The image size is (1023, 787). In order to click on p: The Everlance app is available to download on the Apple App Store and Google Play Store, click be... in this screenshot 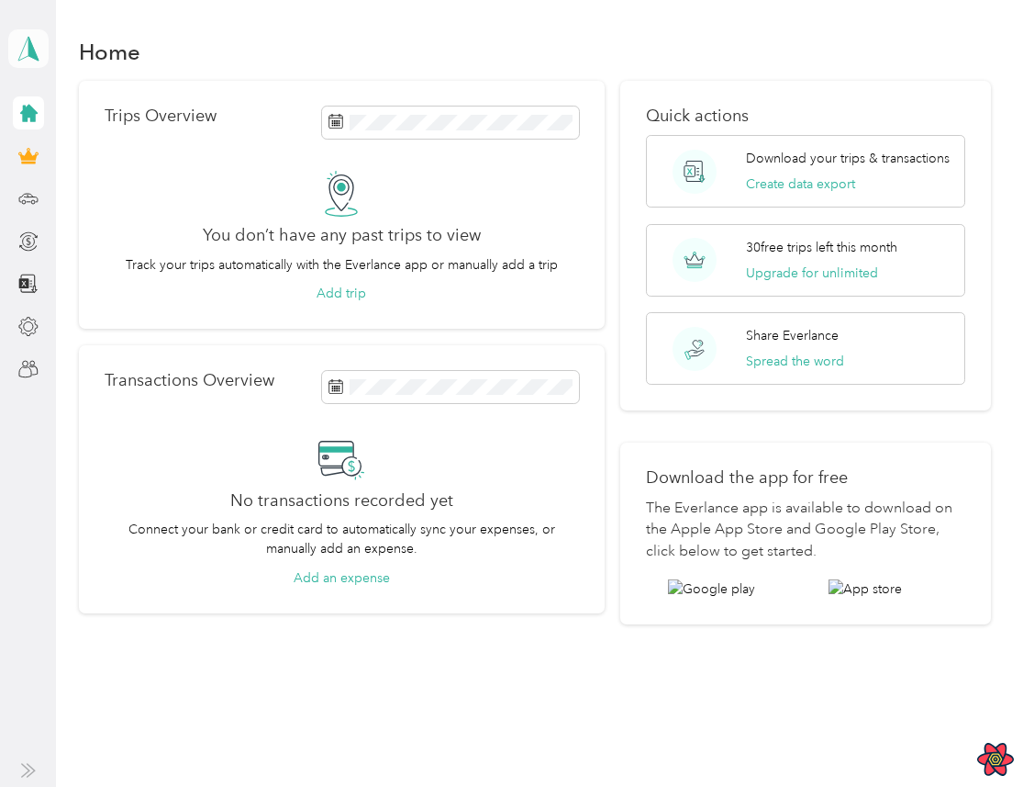, I will do `click(806, 530)`.